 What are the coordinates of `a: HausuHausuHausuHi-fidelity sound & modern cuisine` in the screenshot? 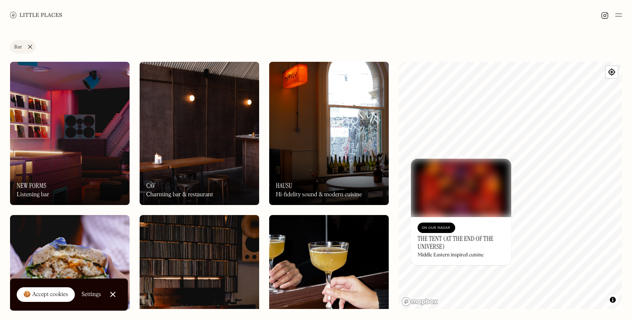 It's located at (329, 133).